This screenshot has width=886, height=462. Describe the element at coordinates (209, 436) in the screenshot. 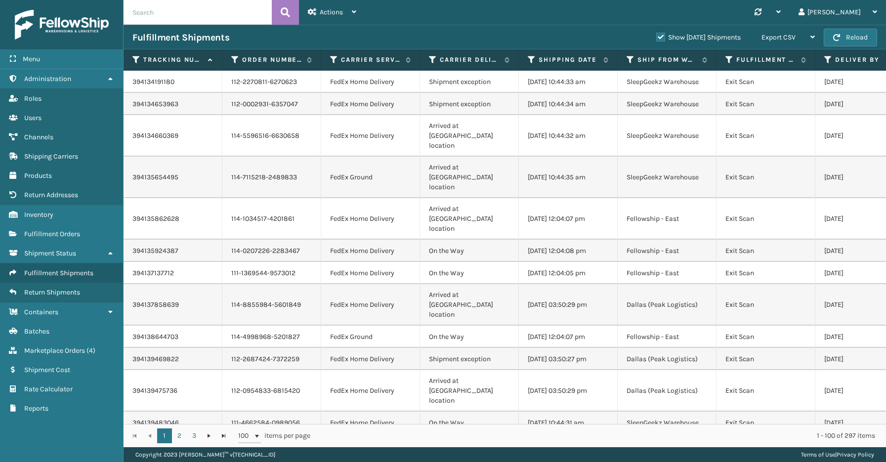

I see `span: Go to the next page` at that location.